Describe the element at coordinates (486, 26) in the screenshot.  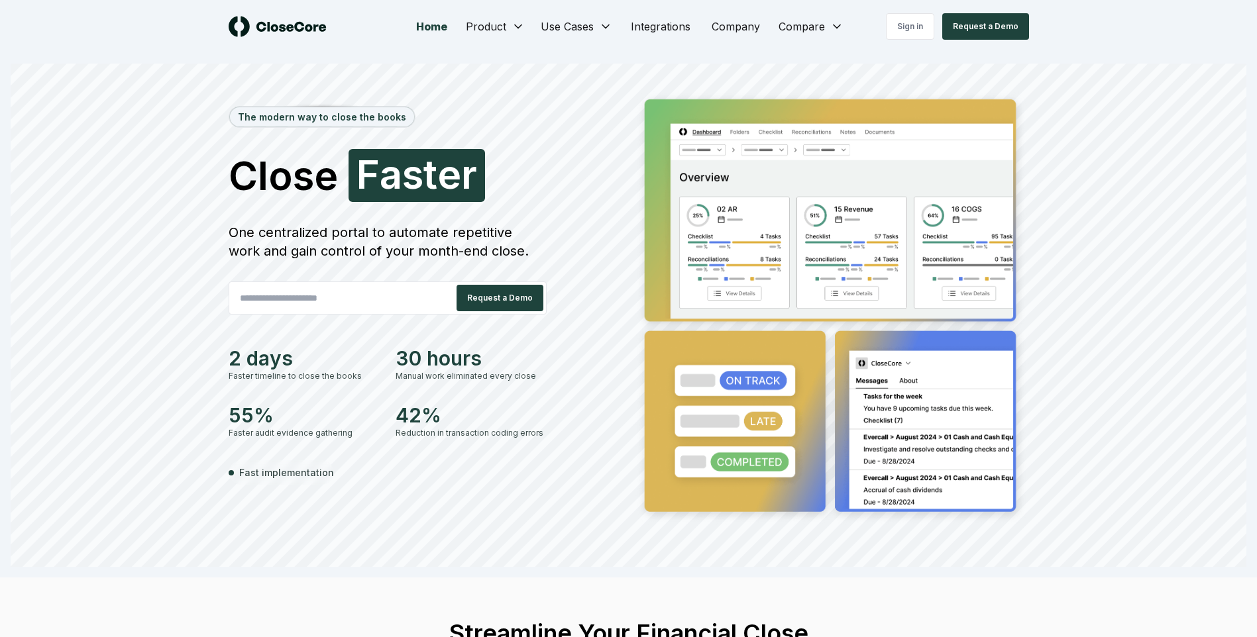
I see `span: Product` at that location.